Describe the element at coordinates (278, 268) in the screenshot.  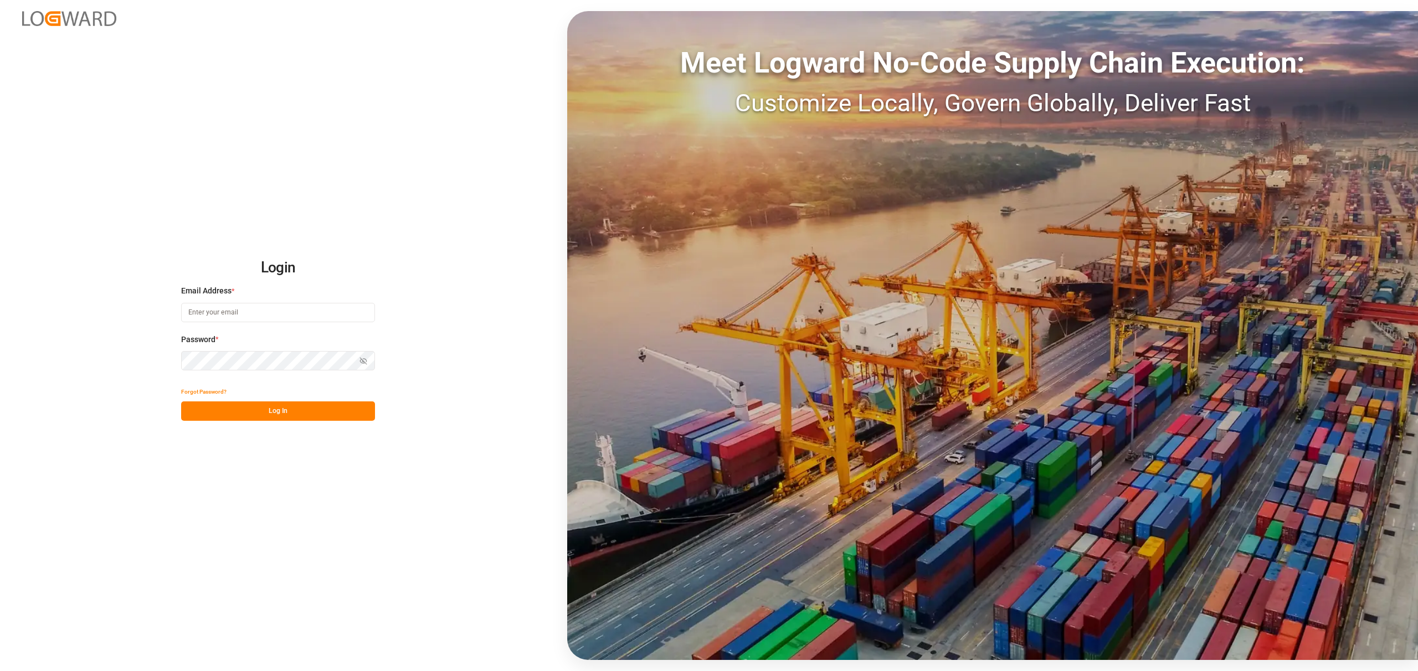
I see `h2: Login` at that location.